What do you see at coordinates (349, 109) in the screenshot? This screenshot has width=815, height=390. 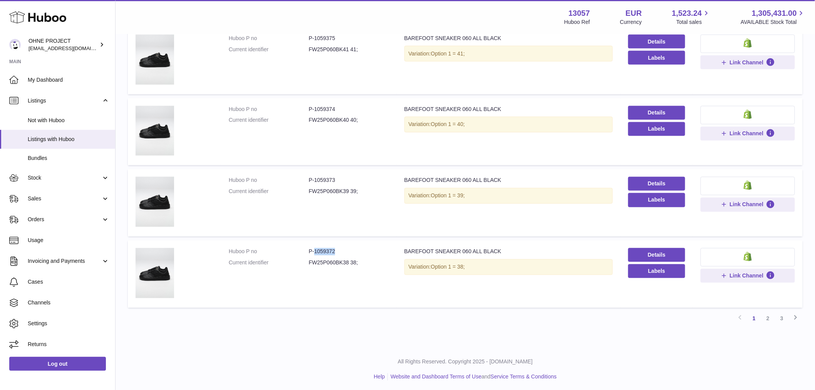 I see `dd: P-1059374` at bounding box center [349, 109].